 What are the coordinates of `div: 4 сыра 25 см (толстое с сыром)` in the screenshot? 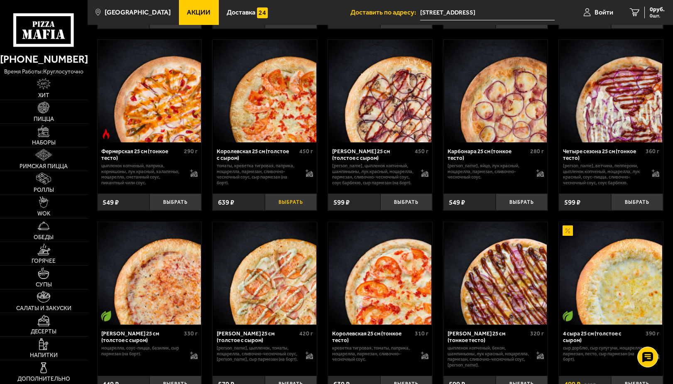 It's located at (604, 337).